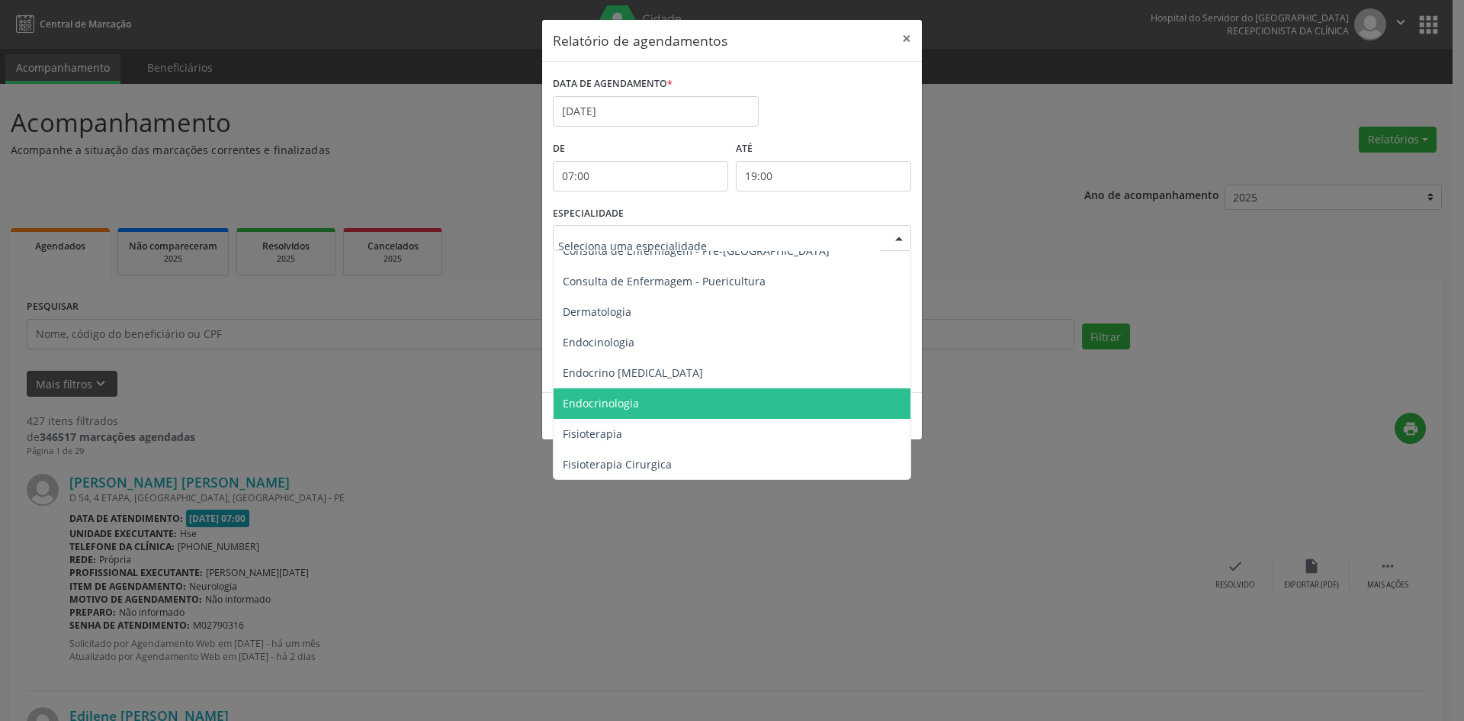 This screenshot has height=721, width=1464. I want to click on input: Selecione o horário final, so click(824, 176).